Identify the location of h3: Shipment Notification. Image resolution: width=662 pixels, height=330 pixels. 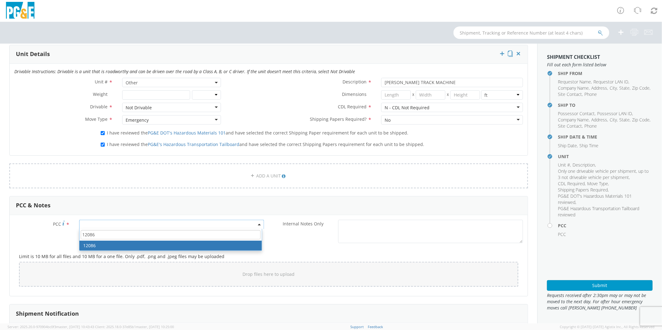
(47, 314).